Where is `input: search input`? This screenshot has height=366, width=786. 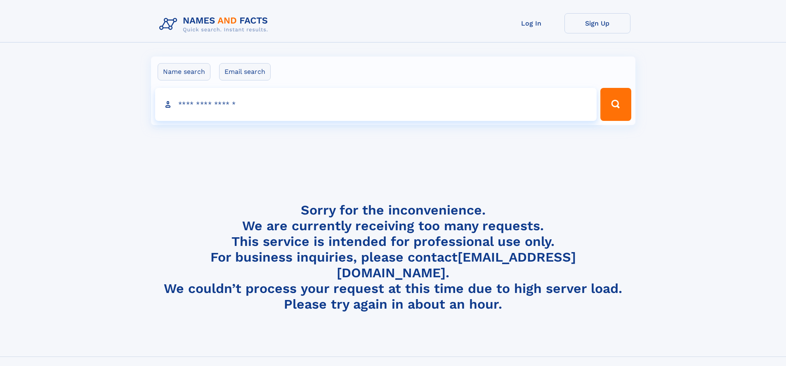 input: search input is located at coordinates (376, 104).